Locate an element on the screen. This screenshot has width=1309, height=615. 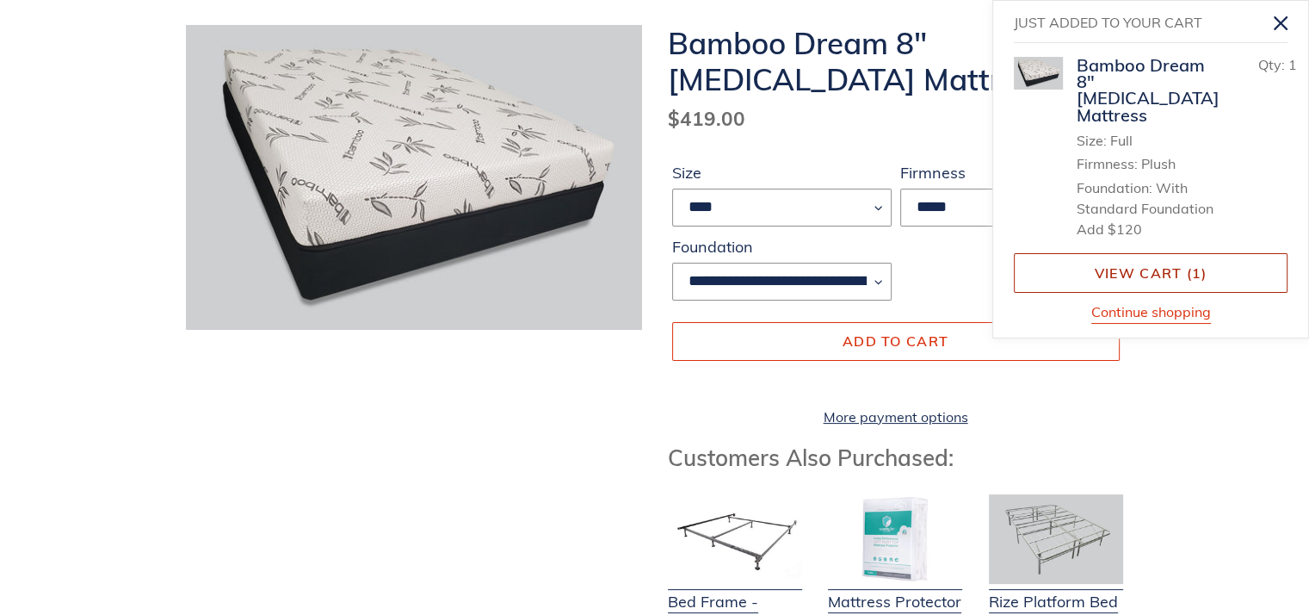
h2: Just added to your cart is located at coordinates (1138, 22).